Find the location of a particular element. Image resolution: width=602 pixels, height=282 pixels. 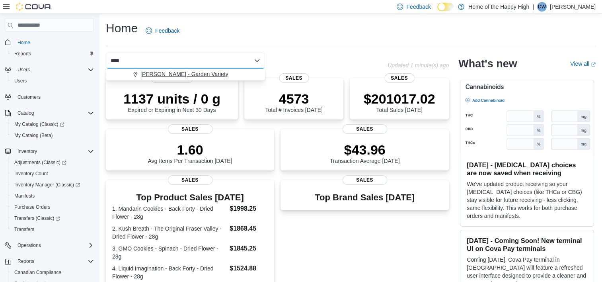

dd: $1845.25 is located at coordinates (249, 248).